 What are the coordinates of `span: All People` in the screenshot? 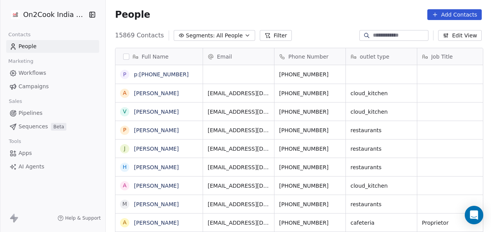 It's located at (230, 35).